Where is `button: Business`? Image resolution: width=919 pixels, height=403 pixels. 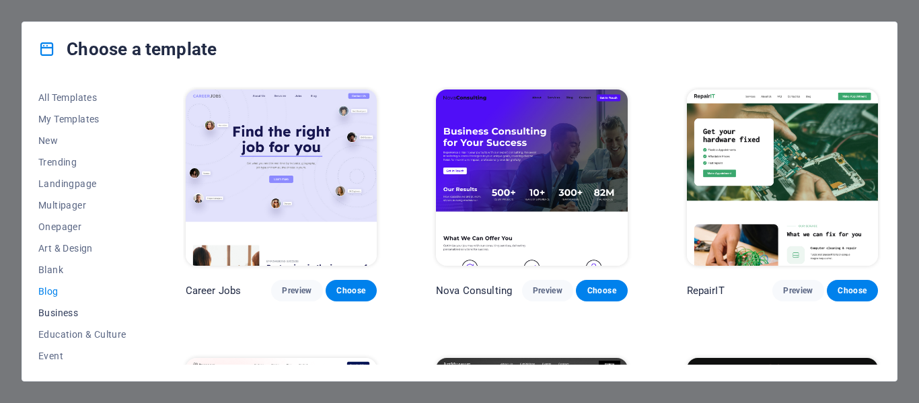 button: Business is located at coordinates (82, 313).